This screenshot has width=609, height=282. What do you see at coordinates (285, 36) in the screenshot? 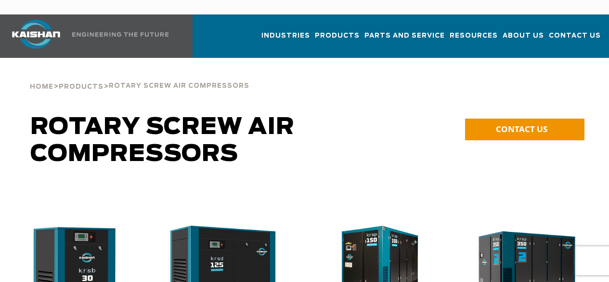
I see `span: Industries` at bounding box center [285, 36].